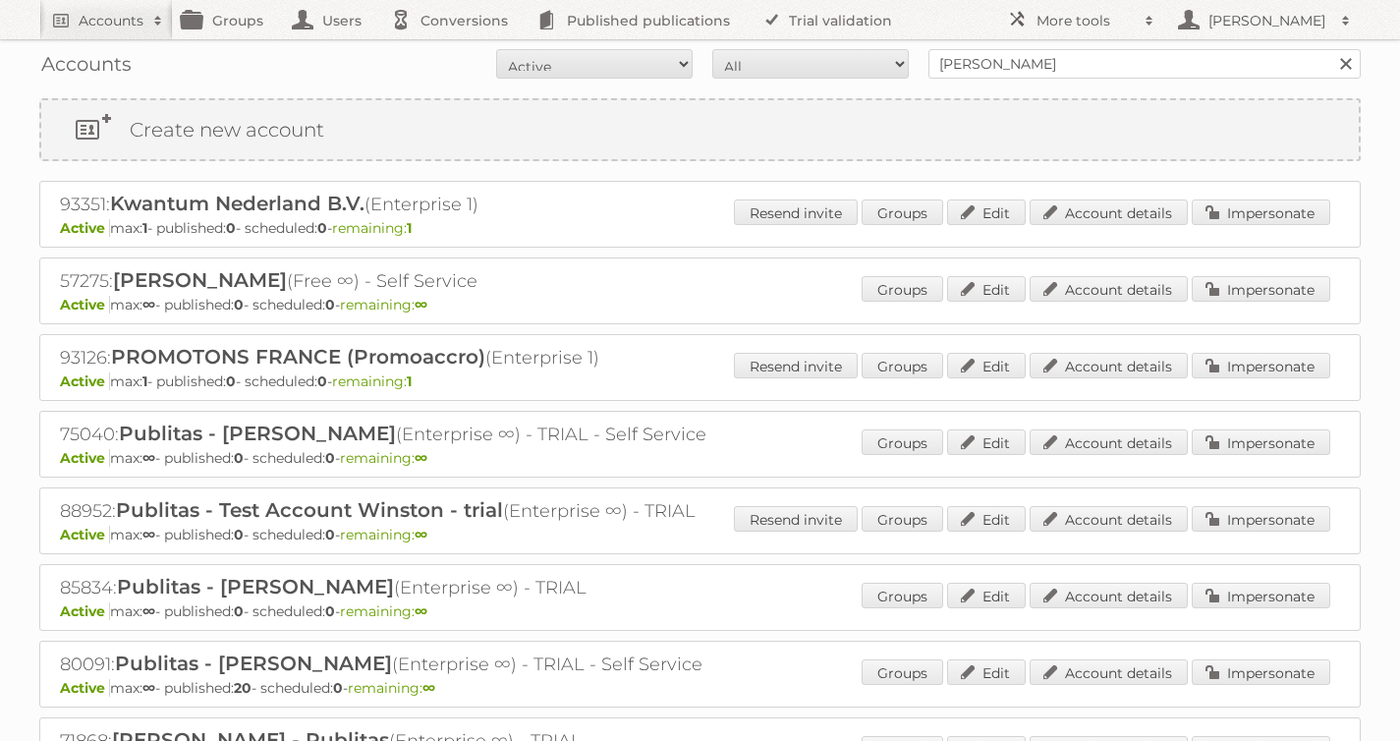 The image size is (1400, 741). Describe the element at coordinates (404, 434) in the screenshot. I see `h2: 75040: (Enterprise ∞) - TRIAL - Self Service` at that location.